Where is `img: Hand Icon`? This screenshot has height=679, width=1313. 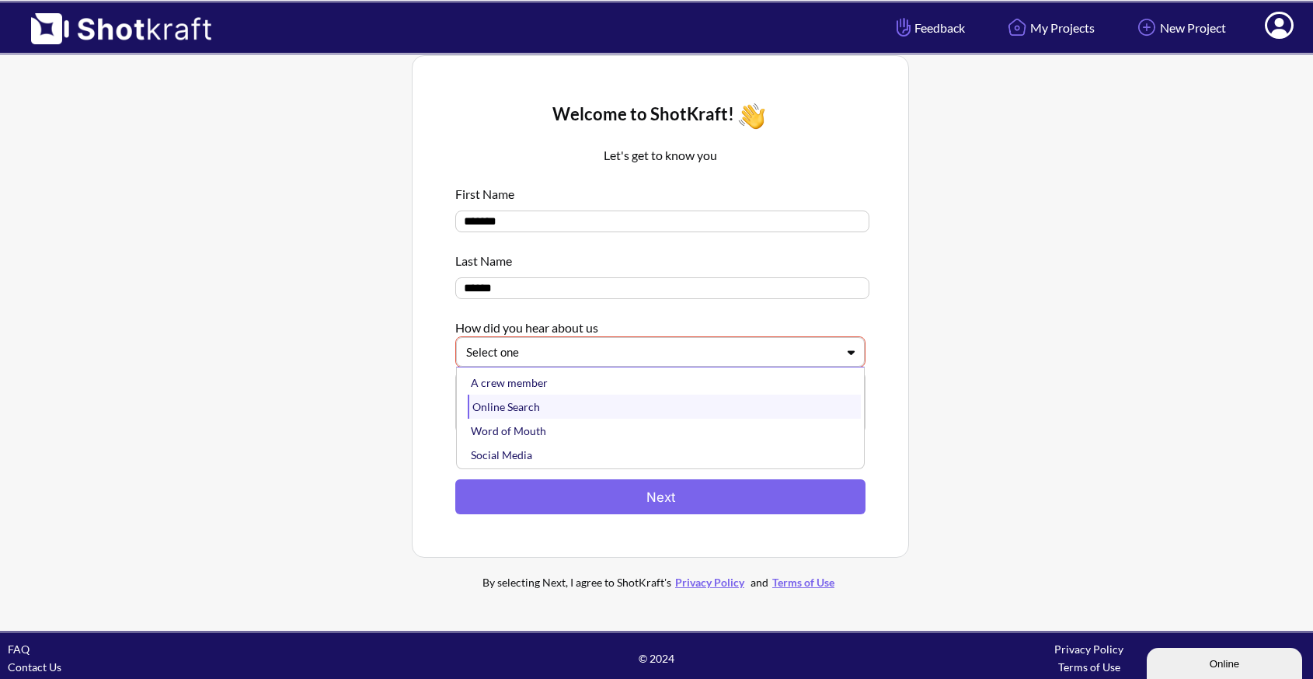 img: Hand Icon is located at coordinates (904, 27).